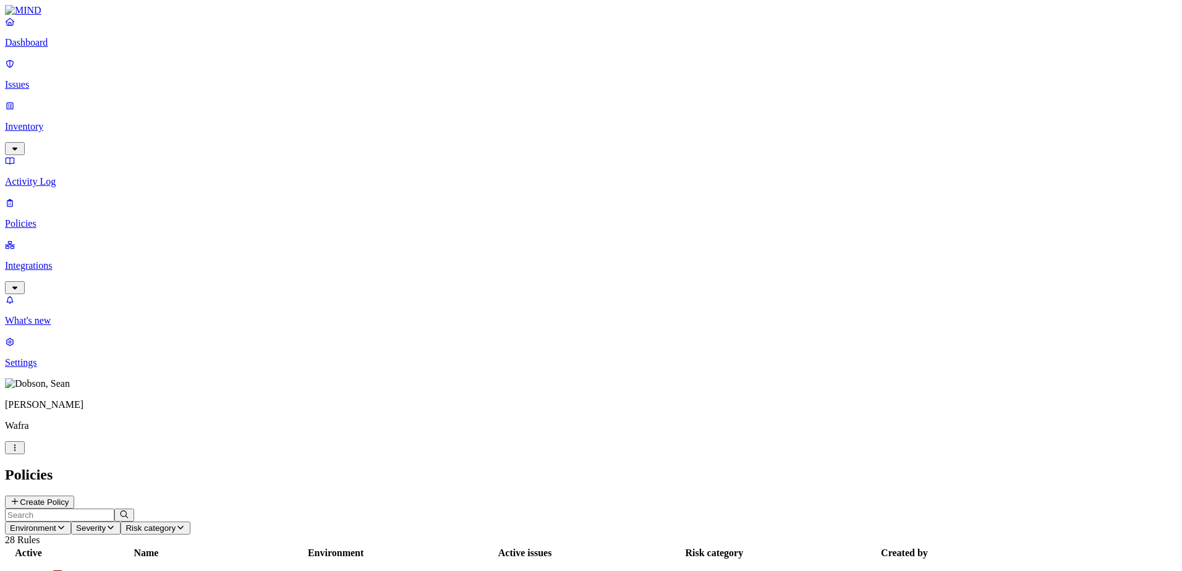  Describe the element at coordinates (591, 11) in the screenshot. I see `a: MIND` at that location.